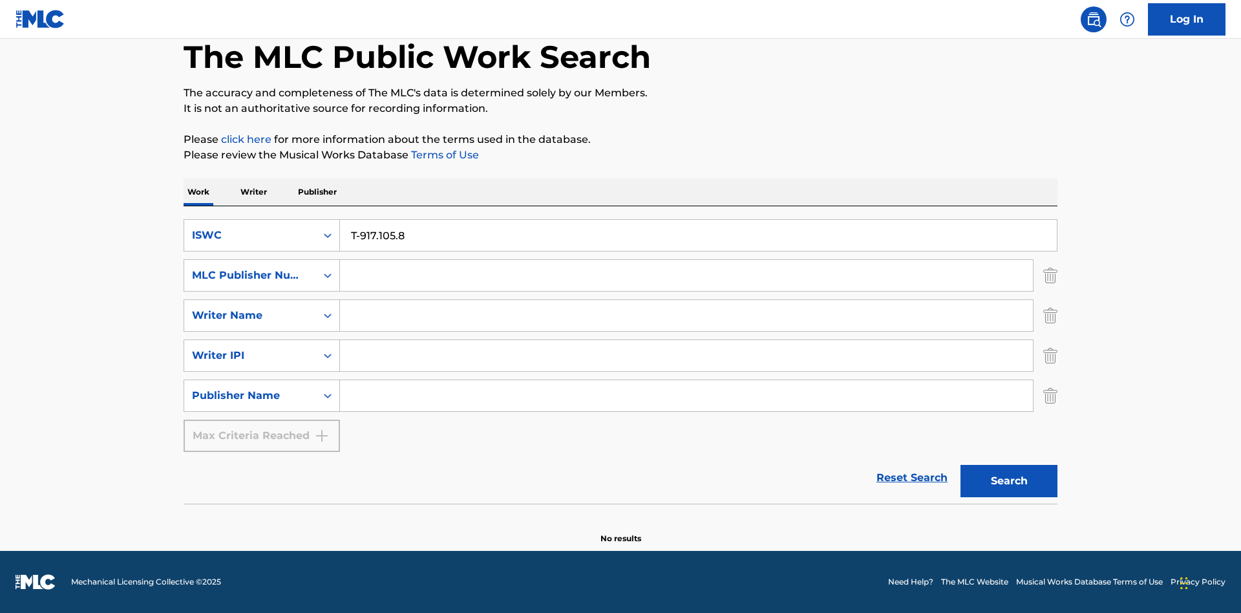 The image size is (1241, 613). I want to click on form: Search Form, so click(620, 361).